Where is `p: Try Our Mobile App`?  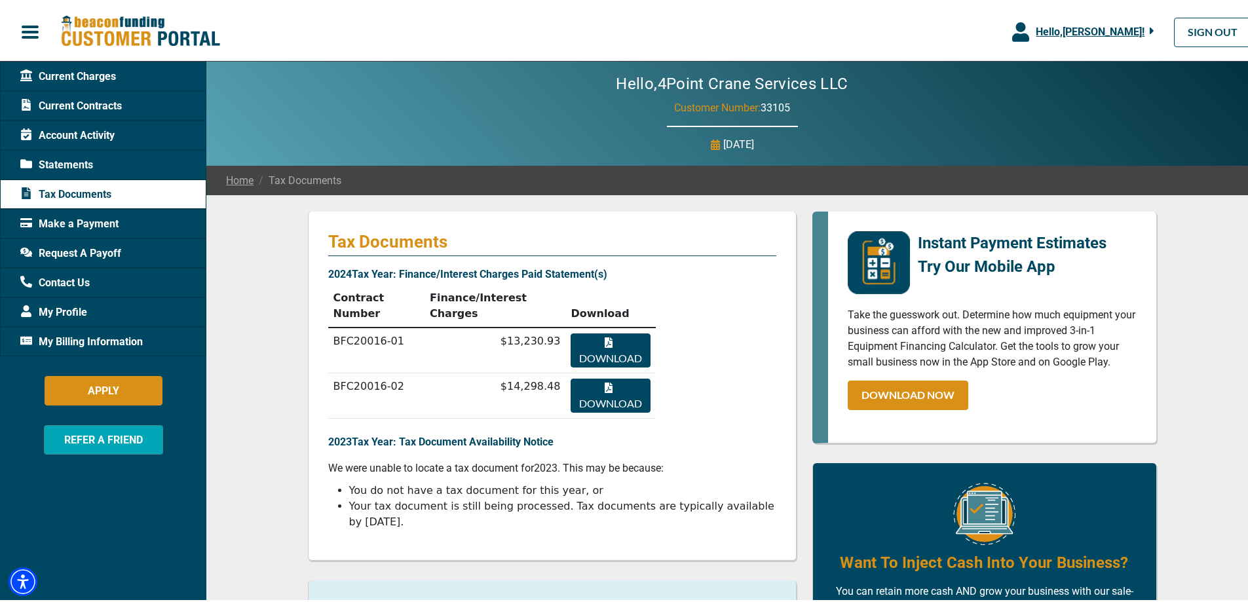 p: Try Our Mobile App is located at coordinates (1012, 264).